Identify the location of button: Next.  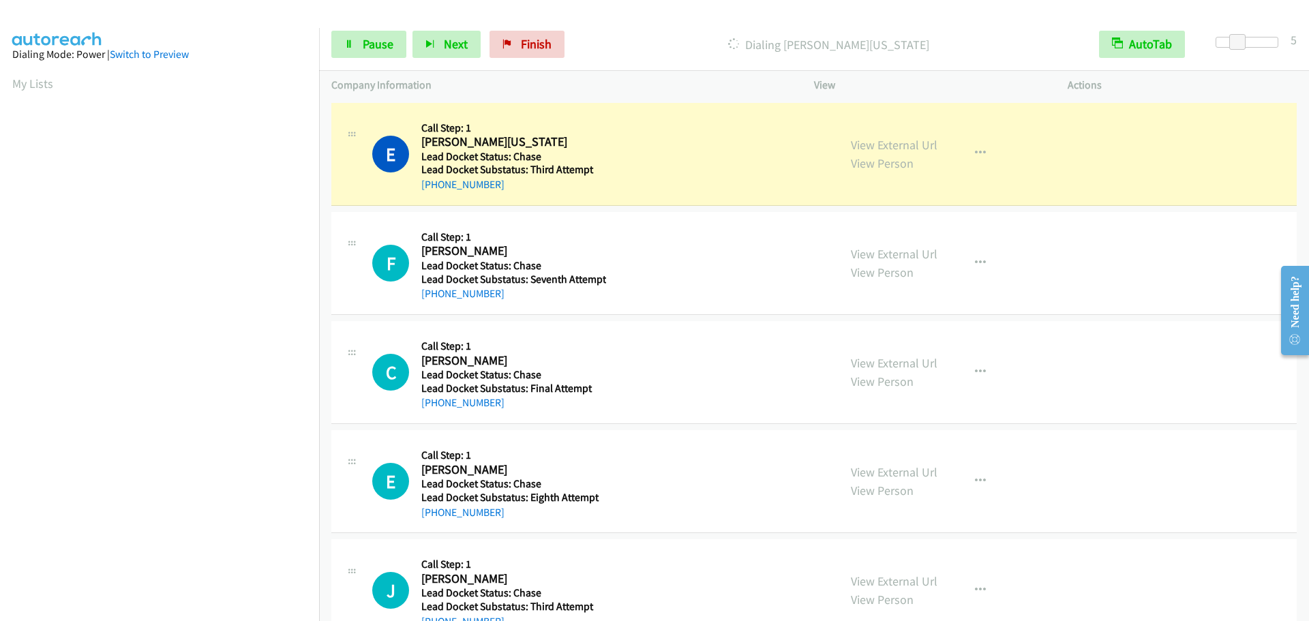
(447, 44).